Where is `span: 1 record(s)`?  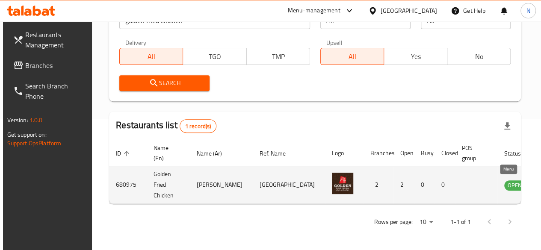 span: 1 record(s) is located at coordinates (198, 126).